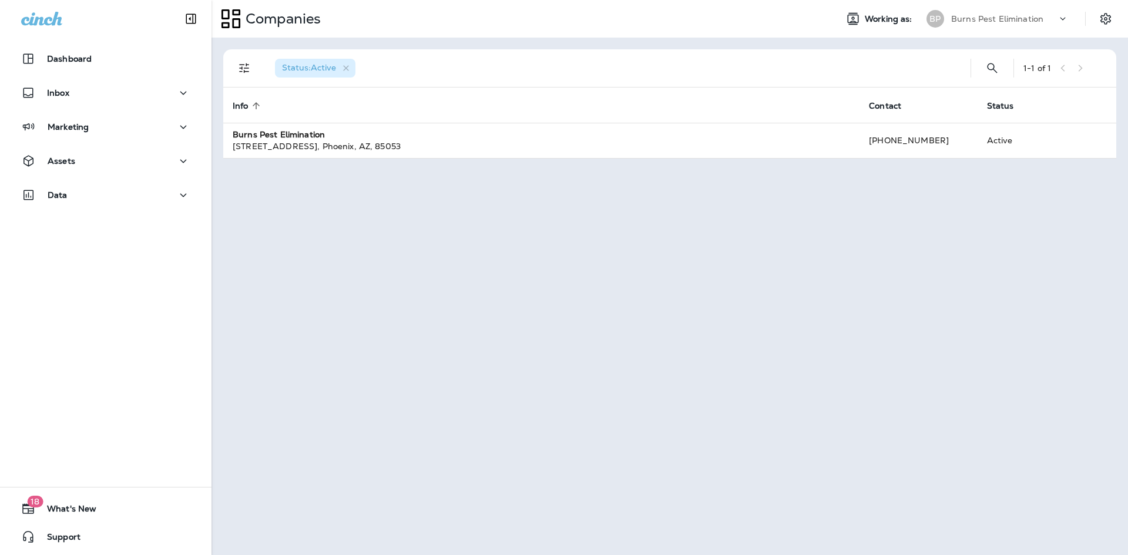 This screenshot has width=1128, height=555. What do you see at coordinates (69, 59) in the screenshot?
I see `p: Dashboard` at bounding box center [69, 59].